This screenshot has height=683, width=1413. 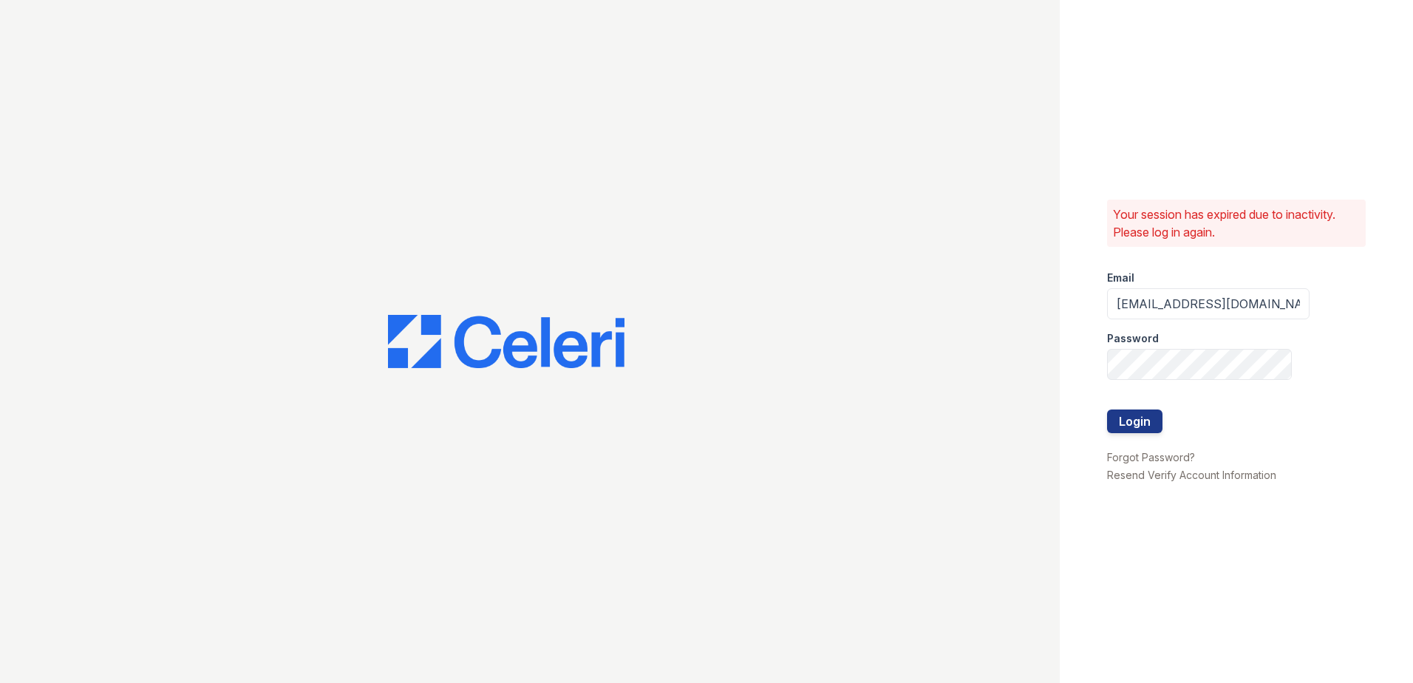 What do you see at coordinates (1133, 338) in the screenshot?
I see `label: Password` at bounding box center [1133, 338].